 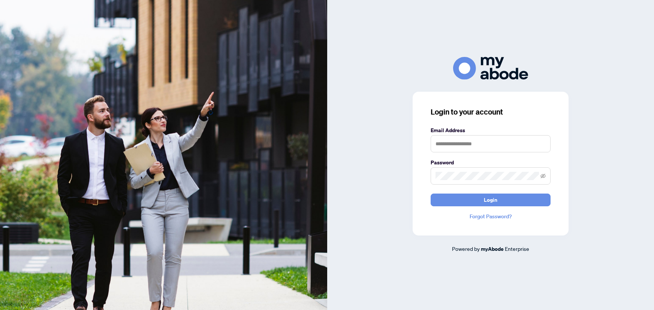 I want to click on span: Enterprise, so click(x=517, y=249).